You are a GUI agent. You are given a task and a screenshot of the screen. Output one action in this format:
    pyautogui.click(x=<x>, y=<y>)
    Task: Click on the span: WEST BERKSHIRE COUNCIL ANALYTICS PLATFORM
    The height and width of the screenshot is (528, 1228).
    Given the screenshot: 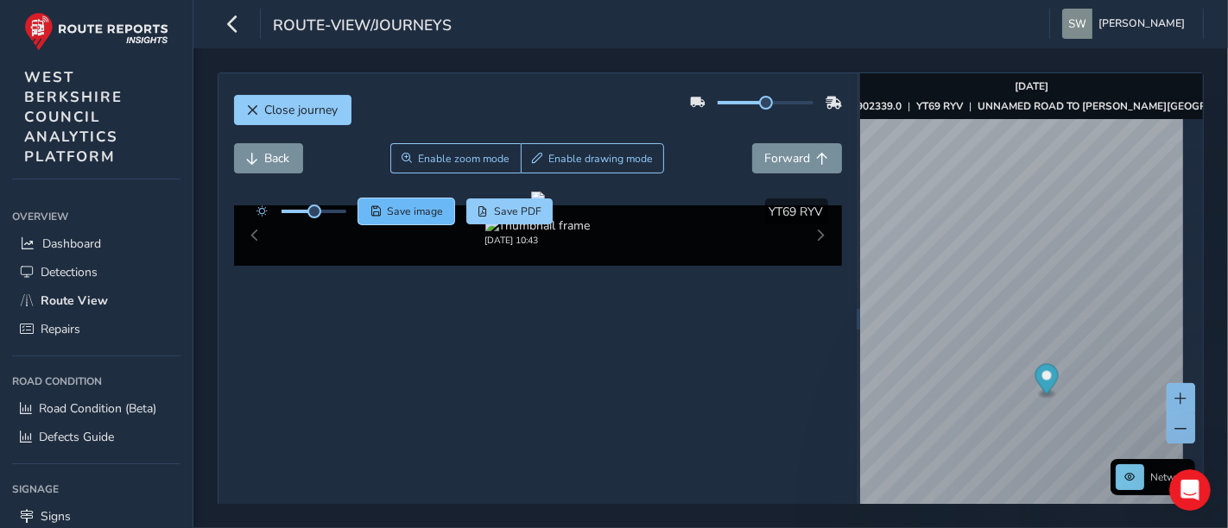 What is the action you would take?
    pyautogui.click(x=73, y=117)
    